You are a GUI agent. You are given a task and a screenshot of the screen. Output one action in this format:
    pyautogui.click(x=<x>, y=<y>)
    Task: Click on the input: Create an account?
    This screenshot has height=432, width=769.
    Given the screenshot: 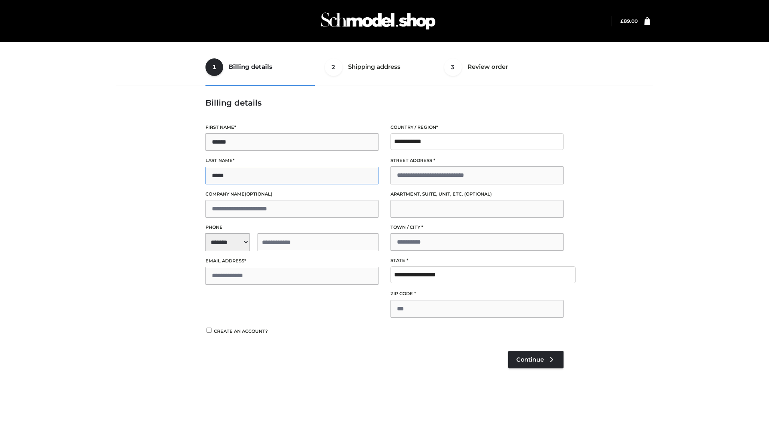 What is the action you would take?
    pyautogui.click(x=209, y=330)
    